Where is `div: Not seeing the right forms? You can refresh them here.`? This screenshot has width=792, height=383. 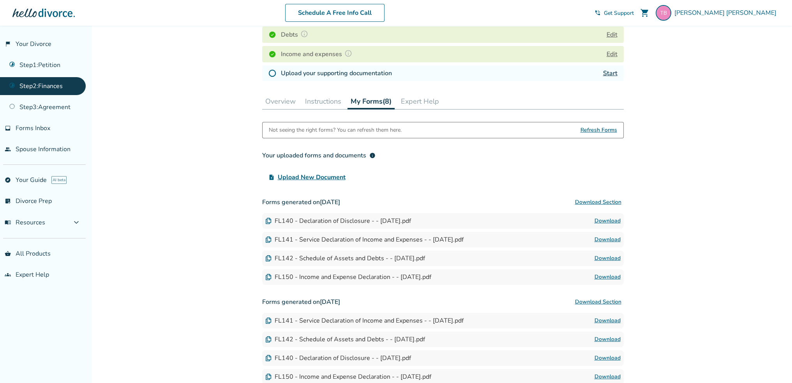
div: Not seeing the right forms? You can refresh them here. is located at coordinates (335, 130).